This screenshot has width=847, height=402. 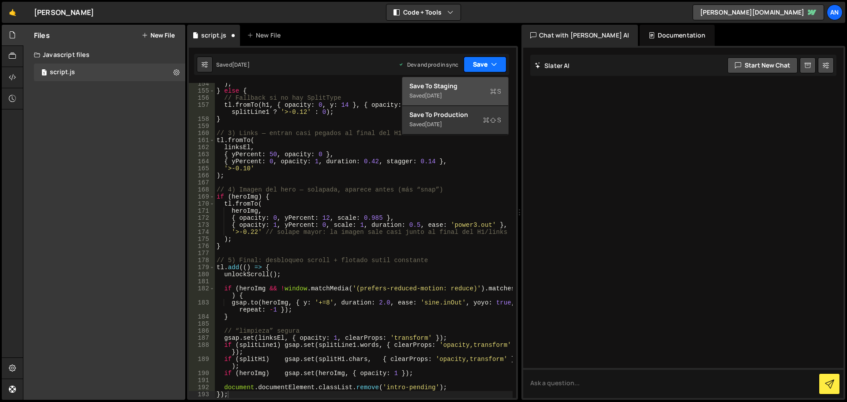 I want to click on div: 174, so click(x=202, y=232).